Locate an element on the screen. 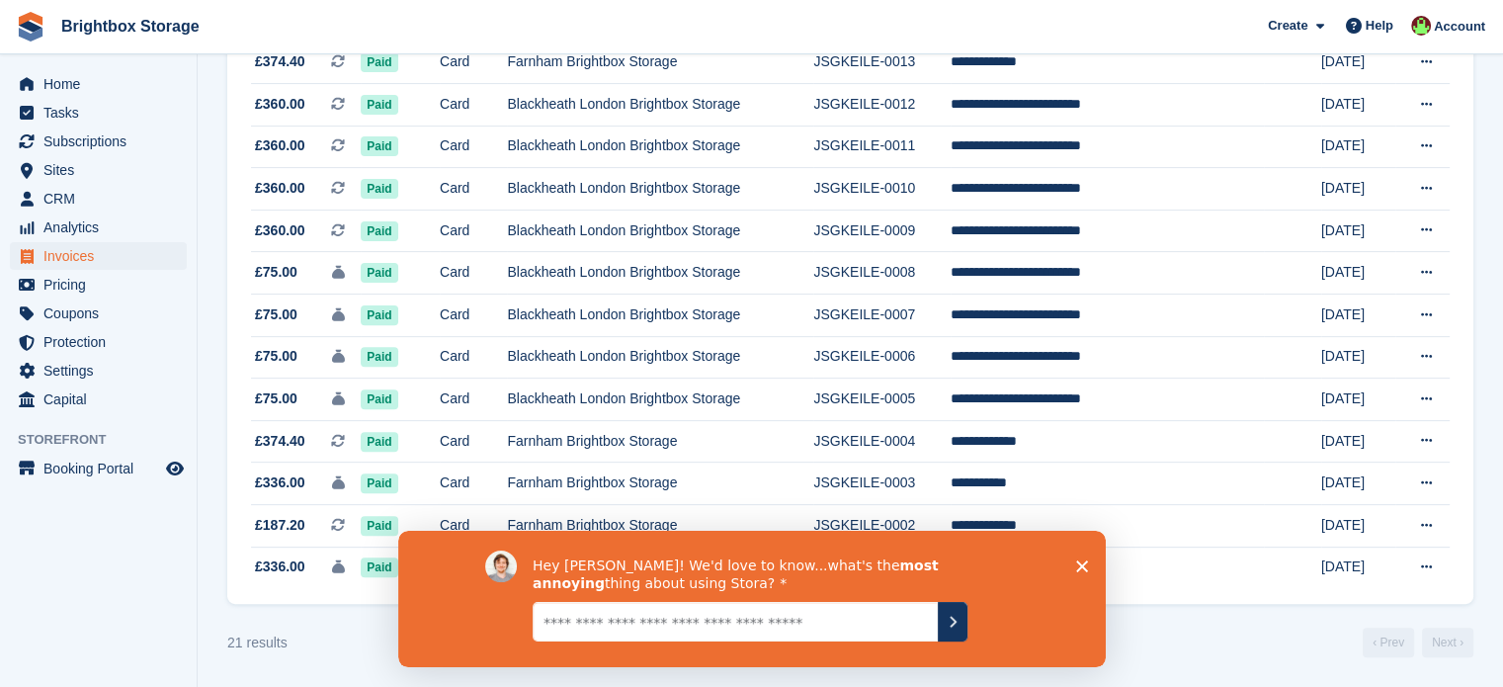 The image size is (1503, 687). span: Sites is located at coordinates (103, 170).